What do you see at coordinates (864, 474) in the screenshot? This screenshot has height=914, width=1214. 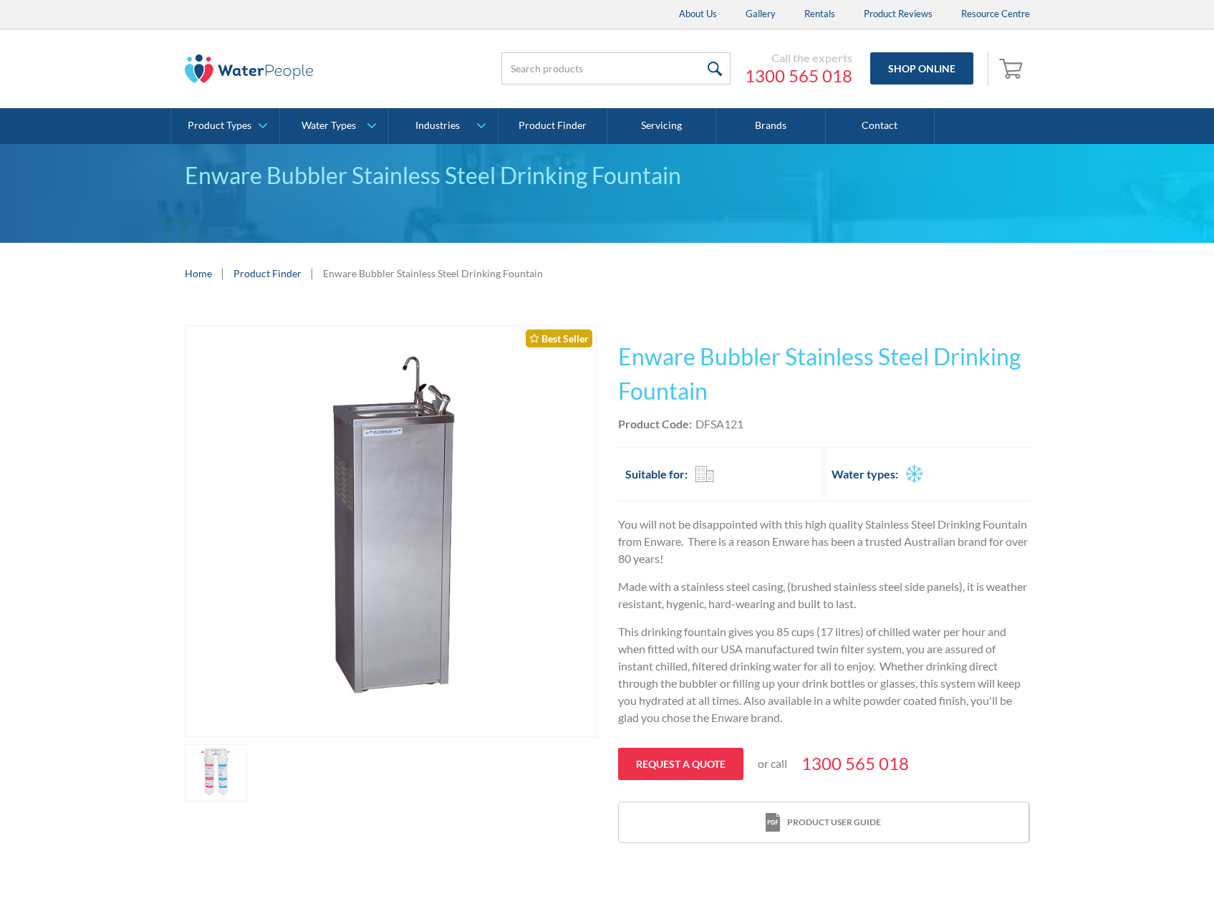 I see `h2: Water types:` at bounding box center [864, 474].